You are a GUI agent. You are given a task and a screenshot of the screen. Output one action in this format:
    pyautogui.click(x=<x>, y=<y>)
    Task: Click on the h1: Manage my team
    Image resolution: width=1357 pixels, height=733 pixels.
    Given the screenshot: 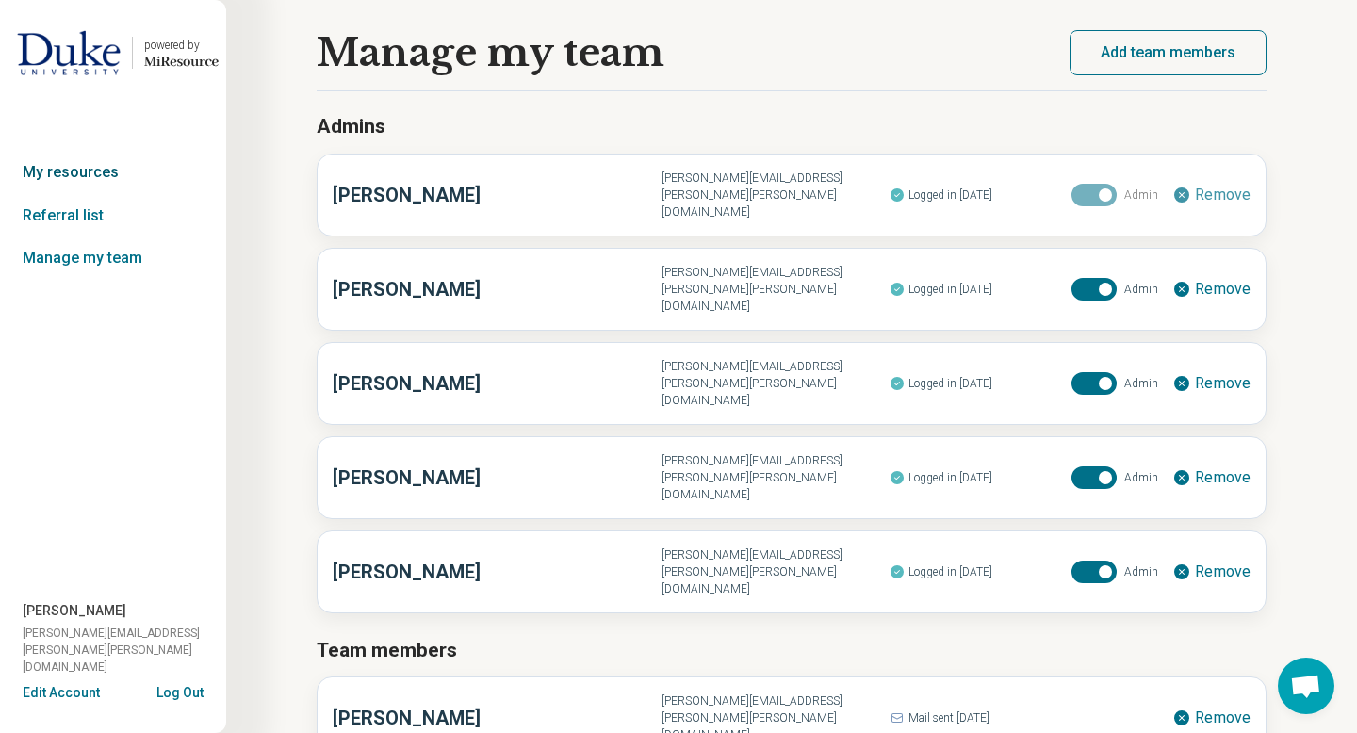 What is the action you would take?
    pyautogui.click(x=490, y=53)
    